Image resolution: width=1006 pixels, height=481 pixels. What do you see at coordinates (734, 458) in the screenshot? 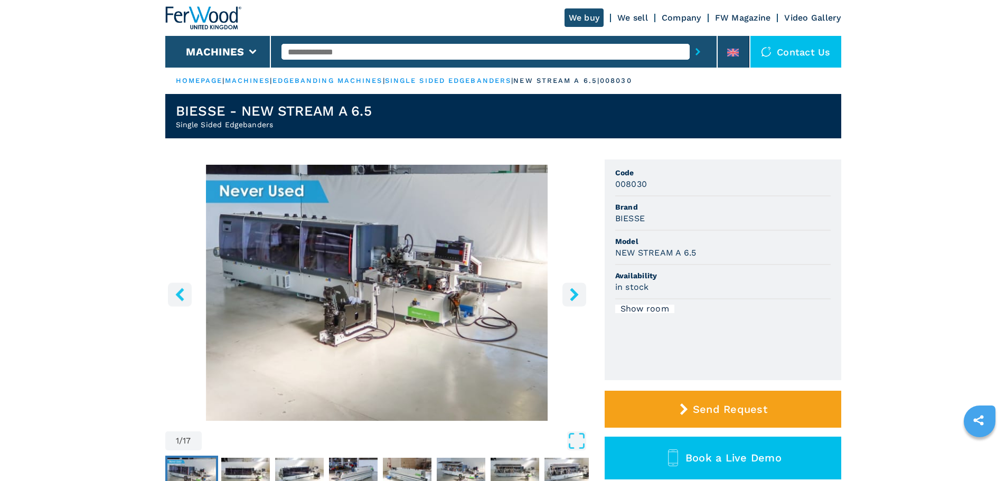
I see `span: Book a Live Demo` at bounding box center [734, 458].